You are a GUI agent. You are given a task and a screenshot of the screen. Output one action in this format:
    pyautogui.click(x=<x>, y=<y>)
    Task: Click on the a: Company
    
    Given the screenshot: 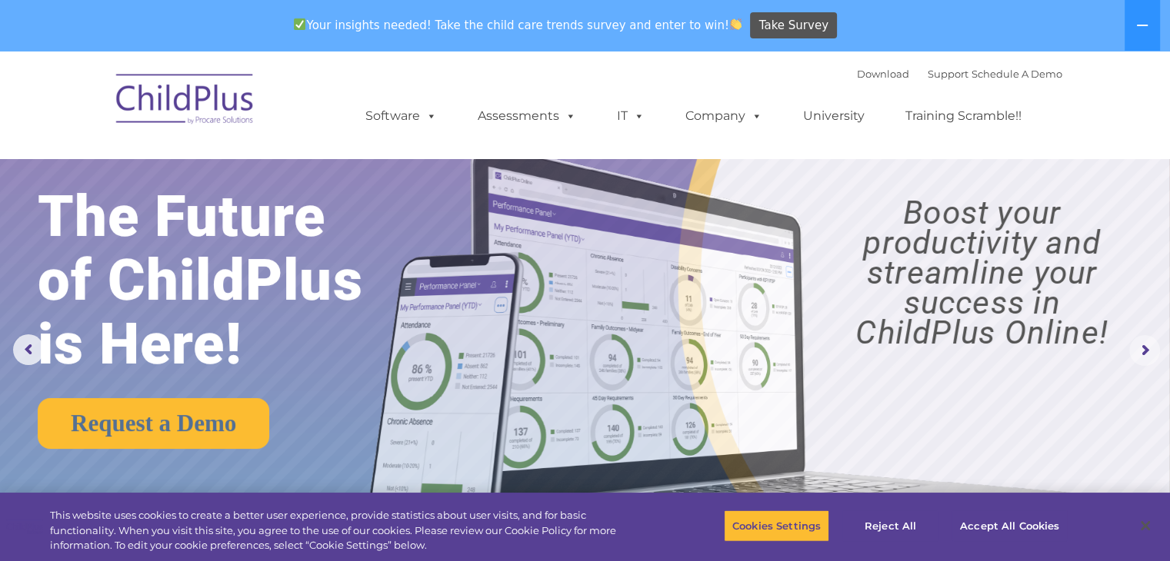 What is the action you would take?
    pyautogui.click(x=724, y=116)
    